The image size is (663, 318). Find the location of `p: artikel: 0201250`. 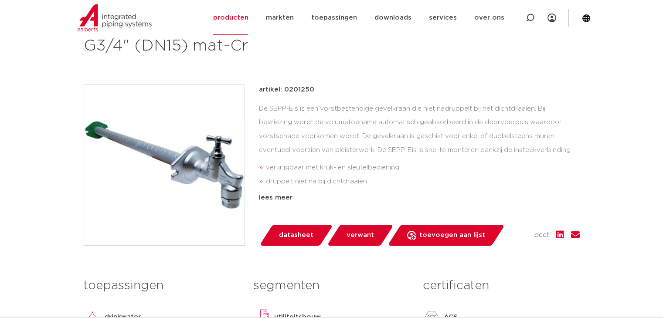

p: artikel: 0201250 is located at coordinates (286, 90).